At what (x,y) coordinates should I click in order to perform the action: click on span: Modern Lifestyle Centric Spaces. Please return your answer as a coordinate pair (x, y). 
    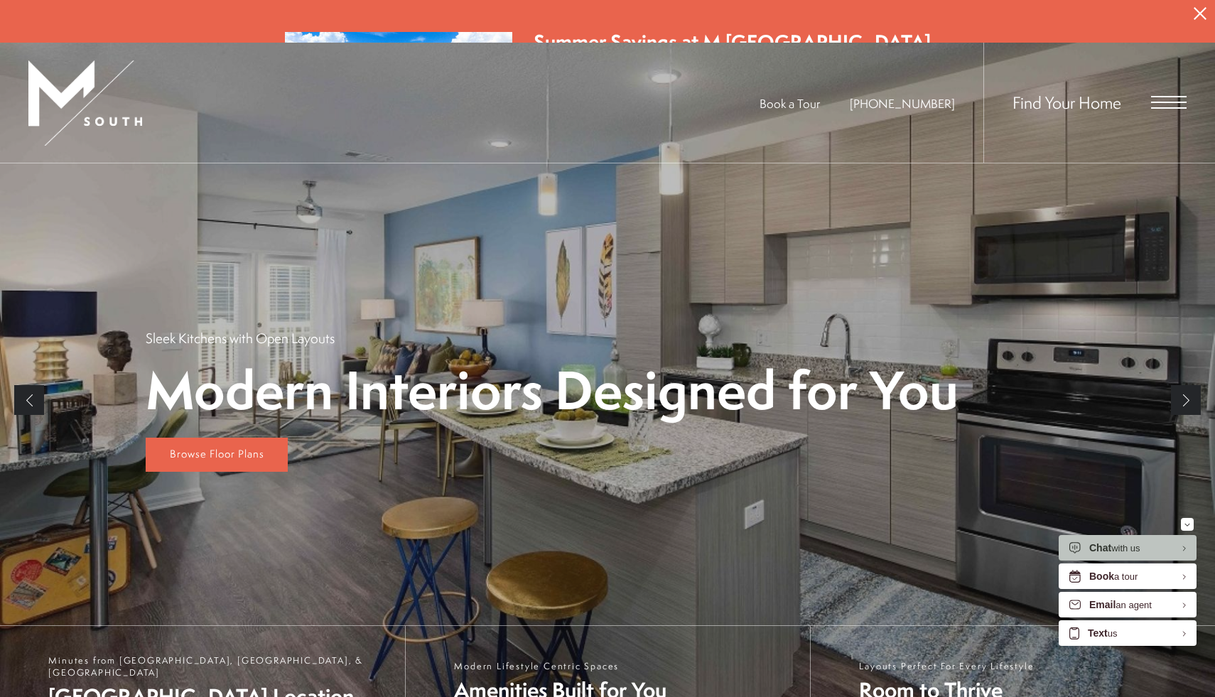
    Looking at the image, I should click on (560, 666).